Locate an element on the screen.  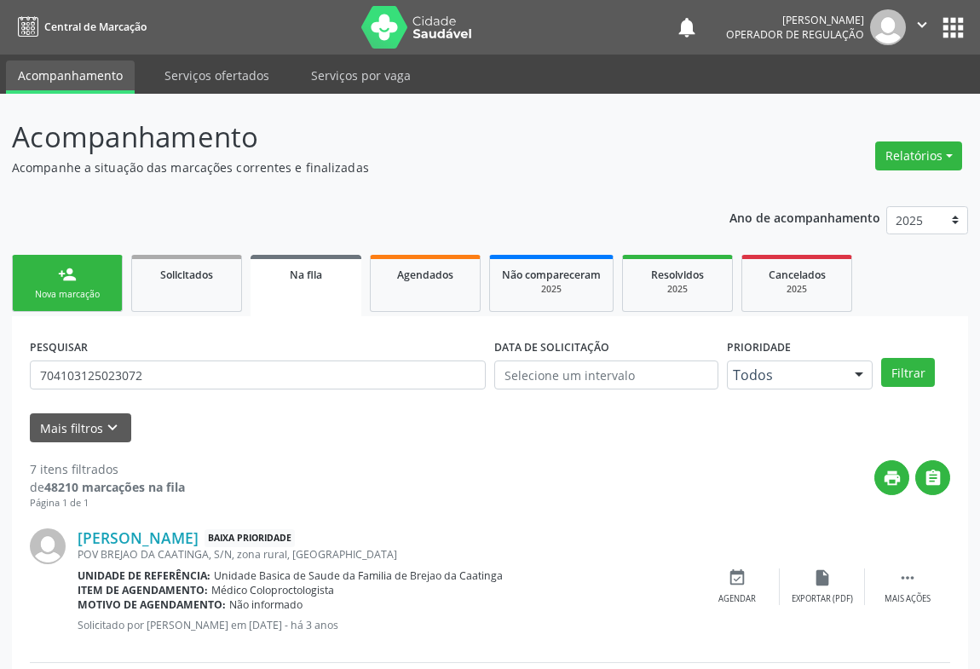
span: Médico Coloproctologista is located at coordinates (273, 590).